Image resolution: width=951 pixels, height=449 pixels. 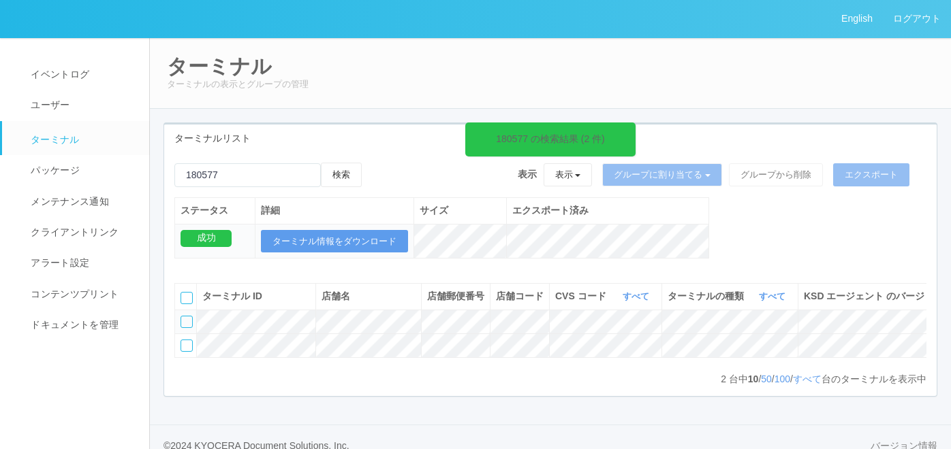 What do you see at coordinates (753, 379) in the screenshot?
I see `span: 10` at bounding box center [753, 379].